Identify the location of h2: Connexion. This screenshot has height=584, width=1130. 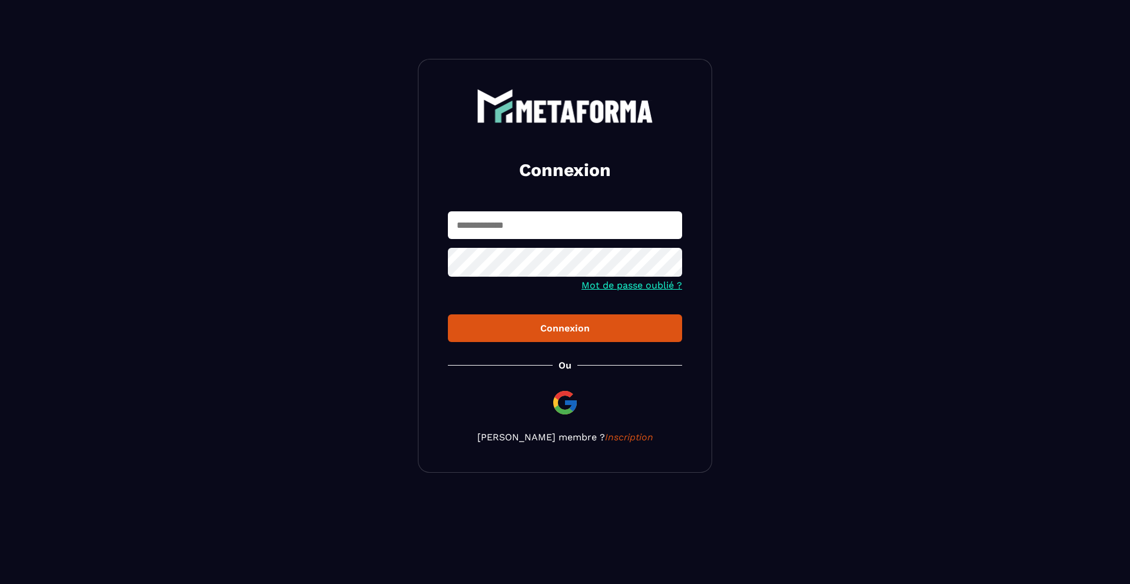
(565, 170).